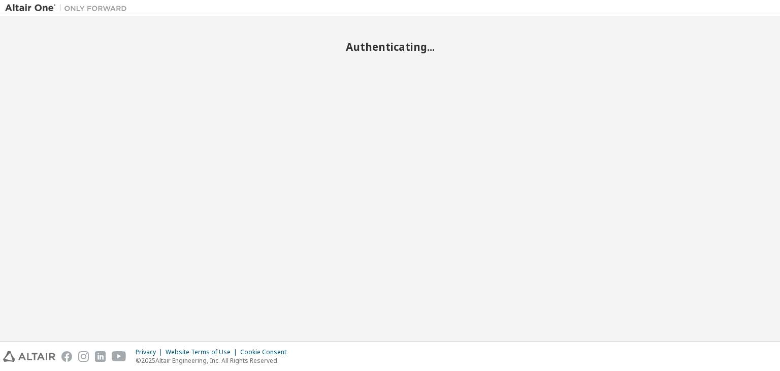  I want to click on div: Cookie Consent, so click(266, 352).